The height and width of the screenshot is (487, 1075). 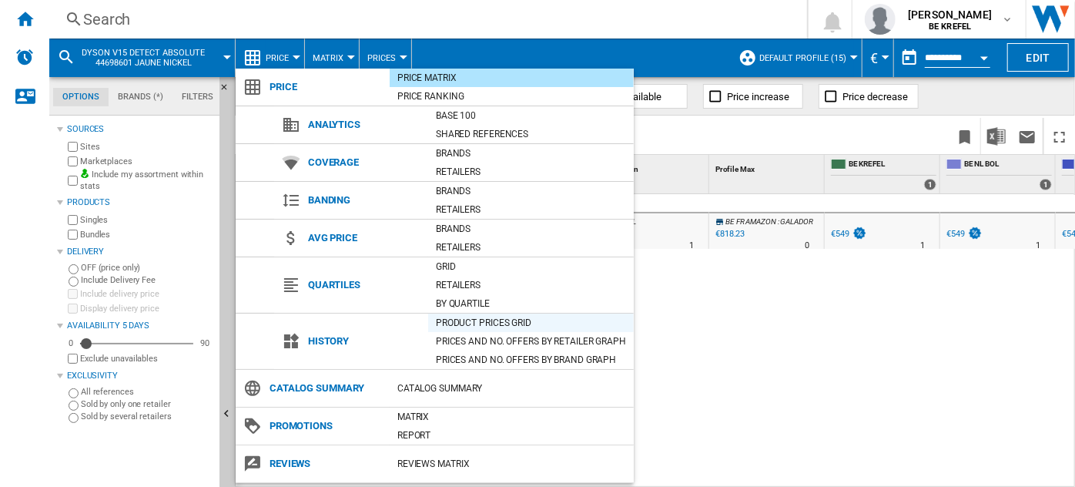 I want to click on div: Price Ranking, so click(x=511, y=96).